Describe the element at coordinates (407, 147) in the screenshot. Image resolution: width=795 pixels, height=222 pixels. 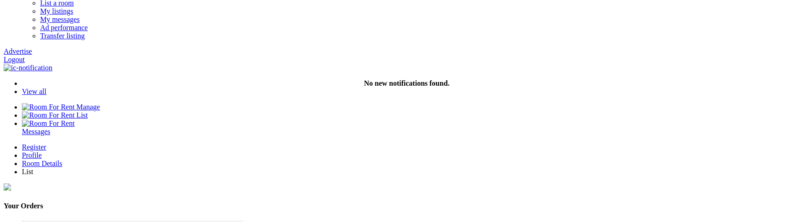
I see `a: Register` at that location.